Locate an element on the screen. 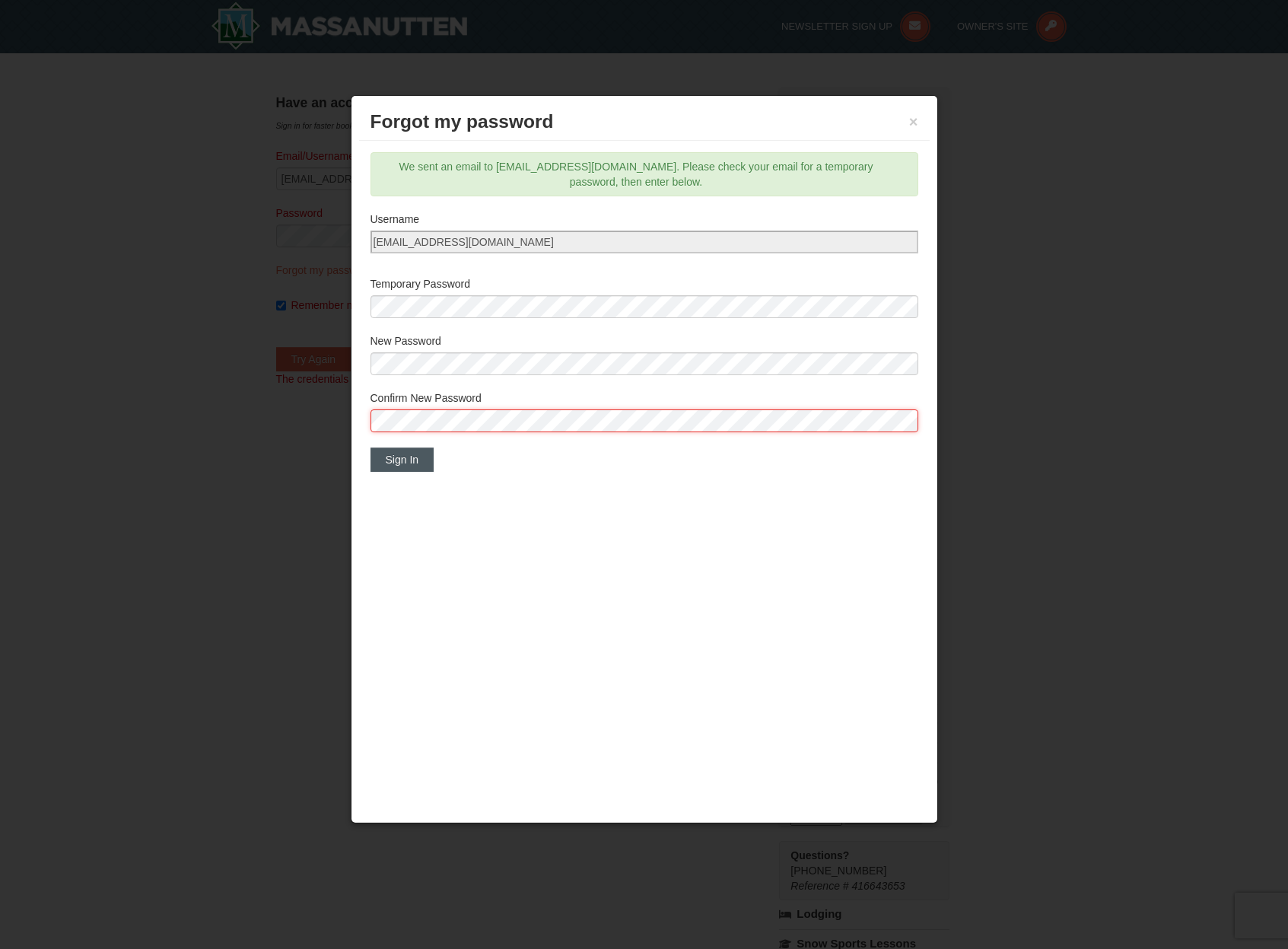 This screenshot has width=1288, height=949. label: New Password is located at coordinates (645, 340).